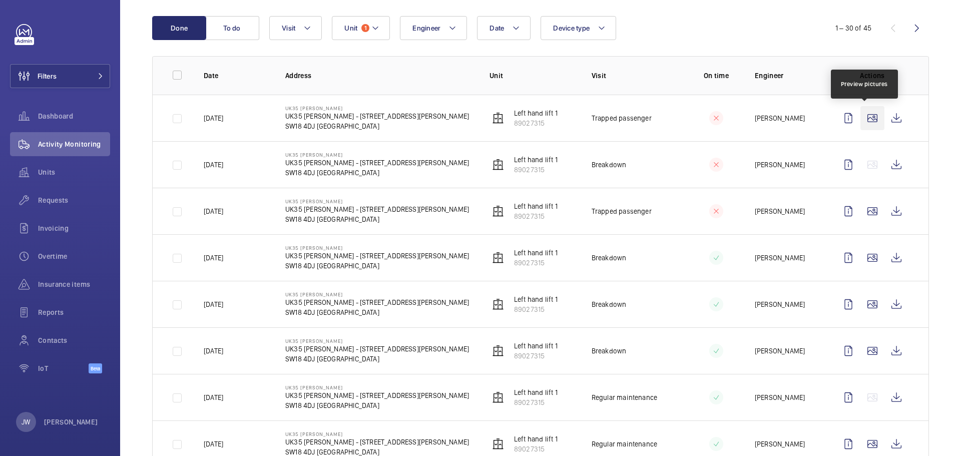 The height and width of the screenshot is (456, 961). Describe the element at coordinates (635, 76) in the screenshot. I see `p: Visit` at that location.